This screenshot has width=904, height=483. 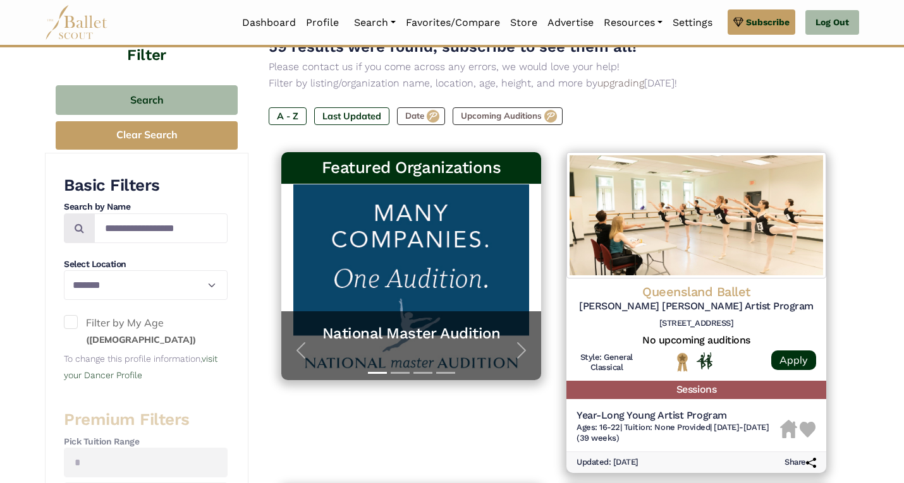 I want to click on a: Settings, so click(x=692, y=23).